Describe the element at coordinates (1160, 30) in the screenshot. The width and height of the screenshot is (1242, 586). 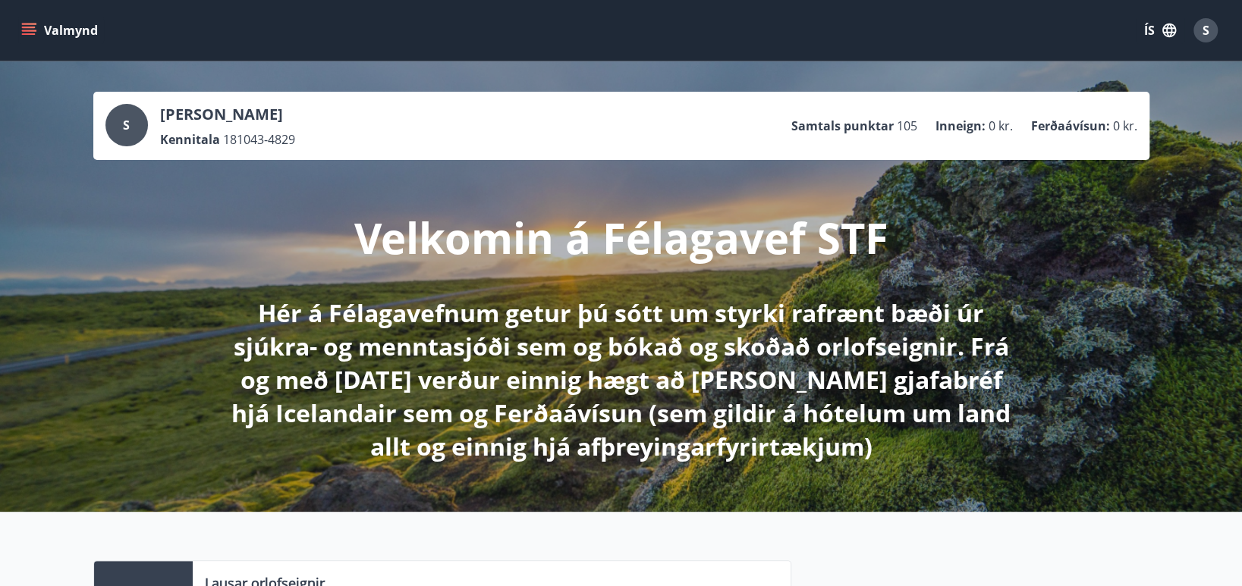
I see `button: ÍS` at that location.